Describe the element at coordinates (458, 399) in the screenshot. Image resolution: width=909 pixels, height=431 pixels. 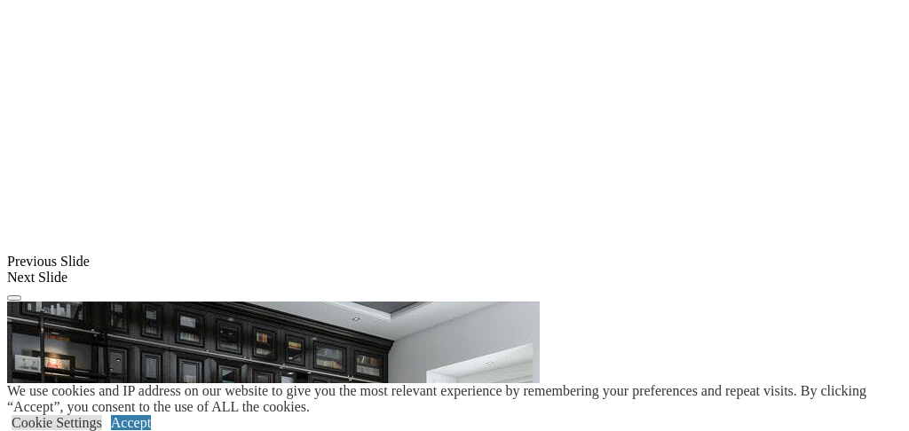
I see `div: We use cookies and IP address on our website to give you the most relevant experience by remember...` at that location.